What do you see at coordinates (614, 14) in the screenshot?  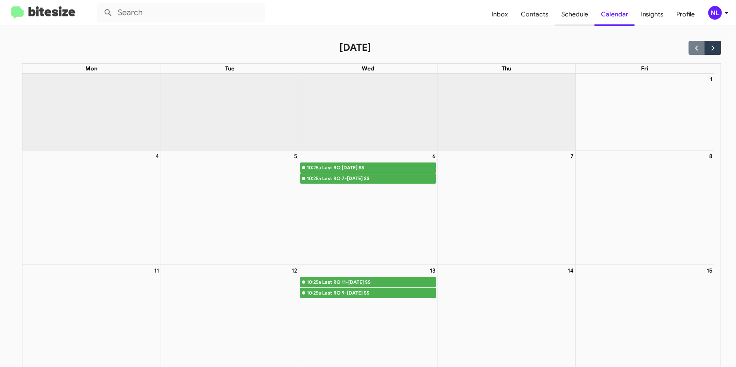 I see `span: Calendar` at bounding box center [614, 14].